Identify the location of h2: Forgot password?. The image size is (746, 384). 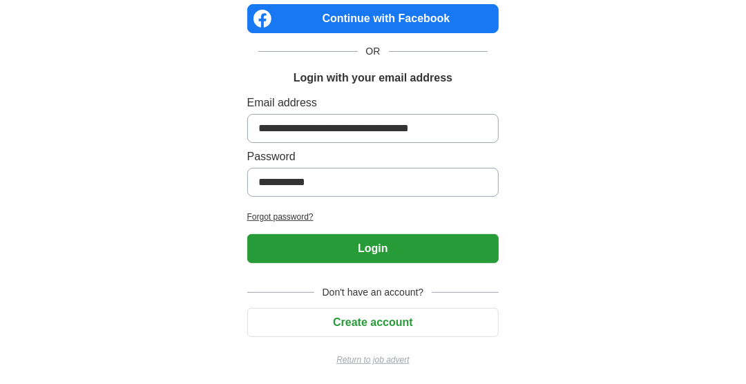
(373, 217).